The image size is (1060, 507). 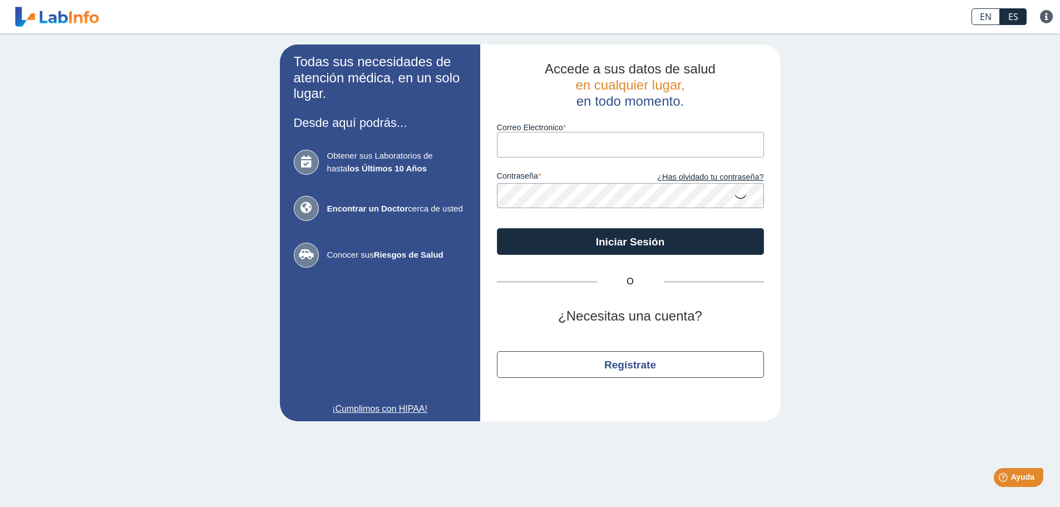 What do you see at coordinates (697, 178) in the screenshot?
I see `a: ¿Has olvidado tu contraseña?` at bounding box center [697, 178].